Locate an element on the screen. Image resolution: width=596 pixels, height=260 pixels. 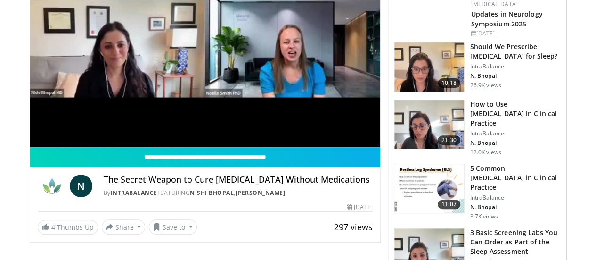
a: Updates in Neurology Symposium 2025 is located at coordinates (507, 19).